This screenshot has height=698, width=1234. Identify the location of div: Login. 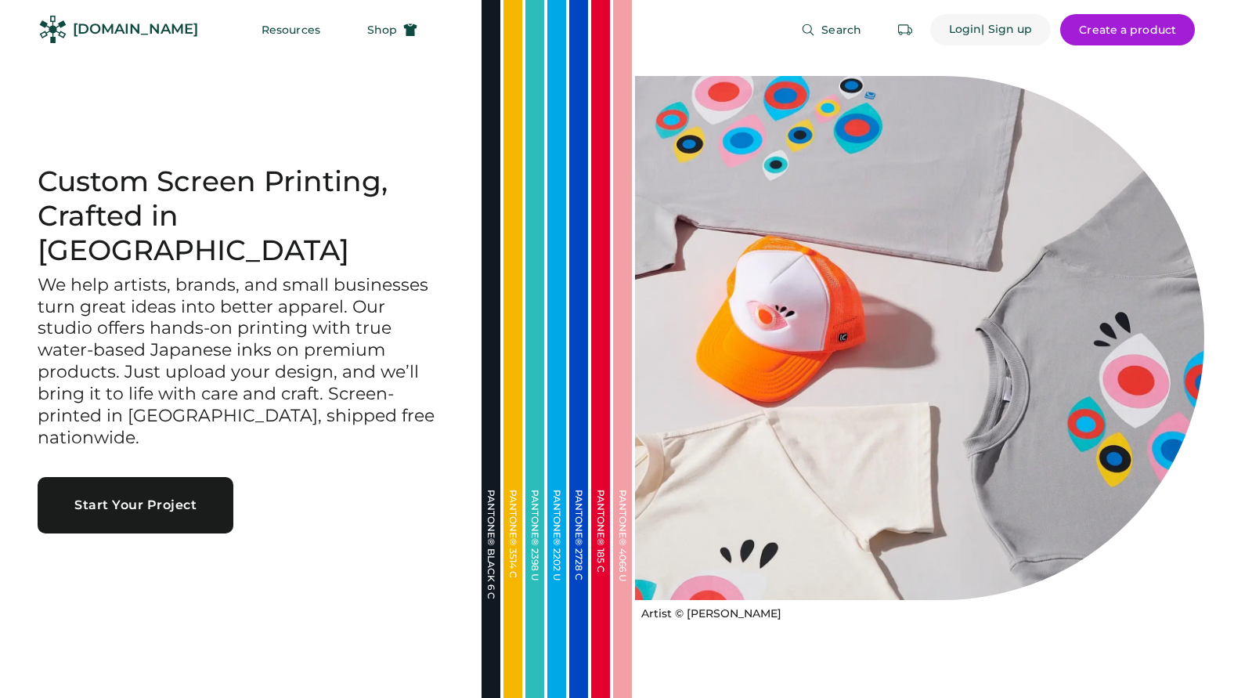
(966, 30).